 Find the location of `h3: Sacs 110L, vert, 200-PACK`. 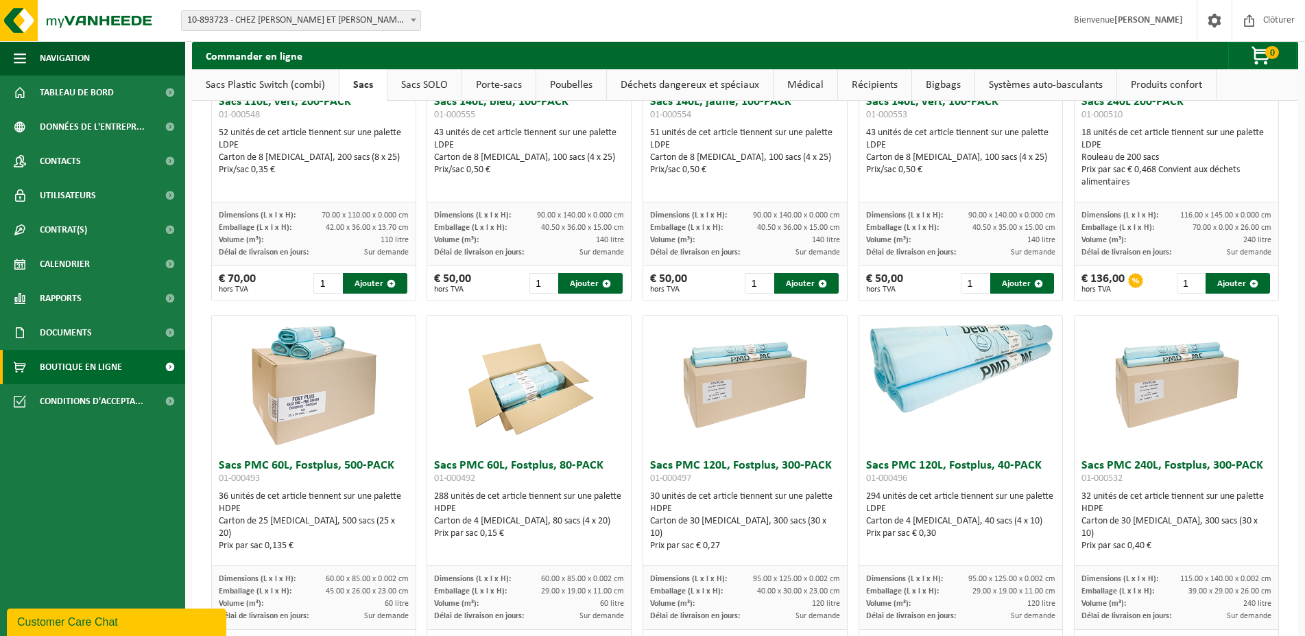

h3: Sacs 110L, vert, 200-PACK is located at coordinates (313, 110).